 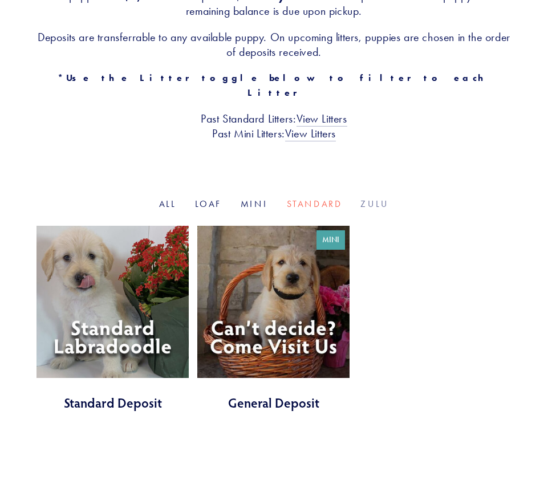 I want to click on strong: *Use the Litter toggle below to filter to each Litter, so click(x=278, y=85).